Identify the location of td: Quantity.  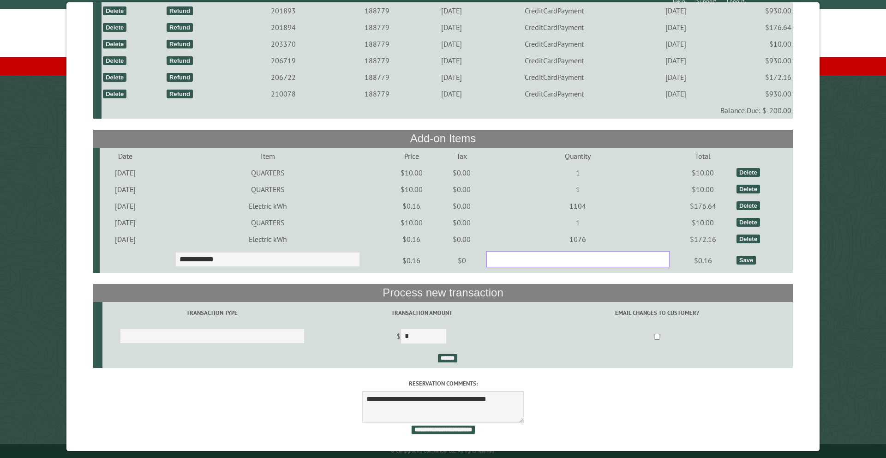
(577, 156).